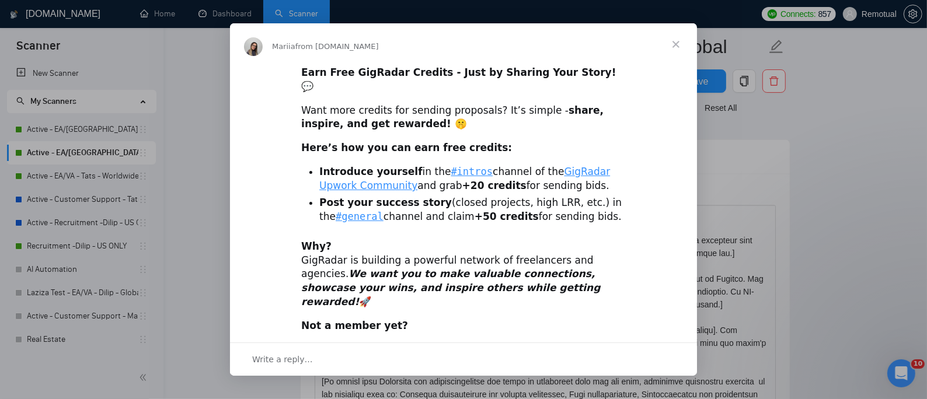 Image resolution: width=927 pixels, height=399 pixels. Describe the element at coordinates (451, 288) in the screenshot. I see `i: We want you to make valuable connections, showcase your wins, and inspire others while getting re...` at that location.